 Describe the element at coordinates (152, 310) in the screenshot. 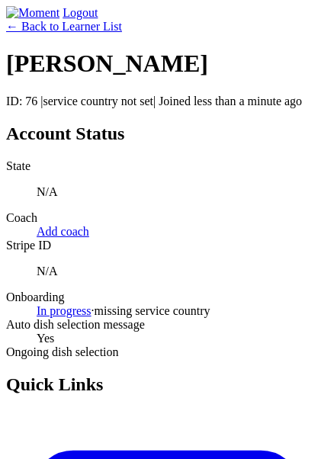

I see `span: missing service country` at that location.